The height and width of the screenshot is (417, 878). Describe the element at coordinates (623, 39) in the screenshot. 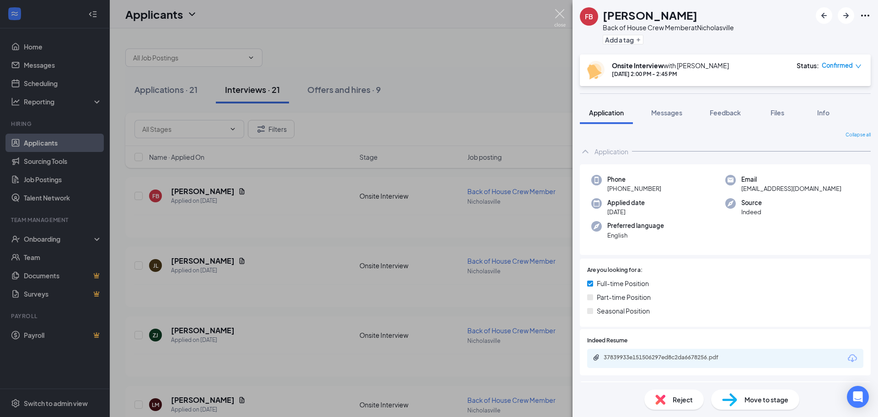

I see `button: PlusAdd a tag` at that location.